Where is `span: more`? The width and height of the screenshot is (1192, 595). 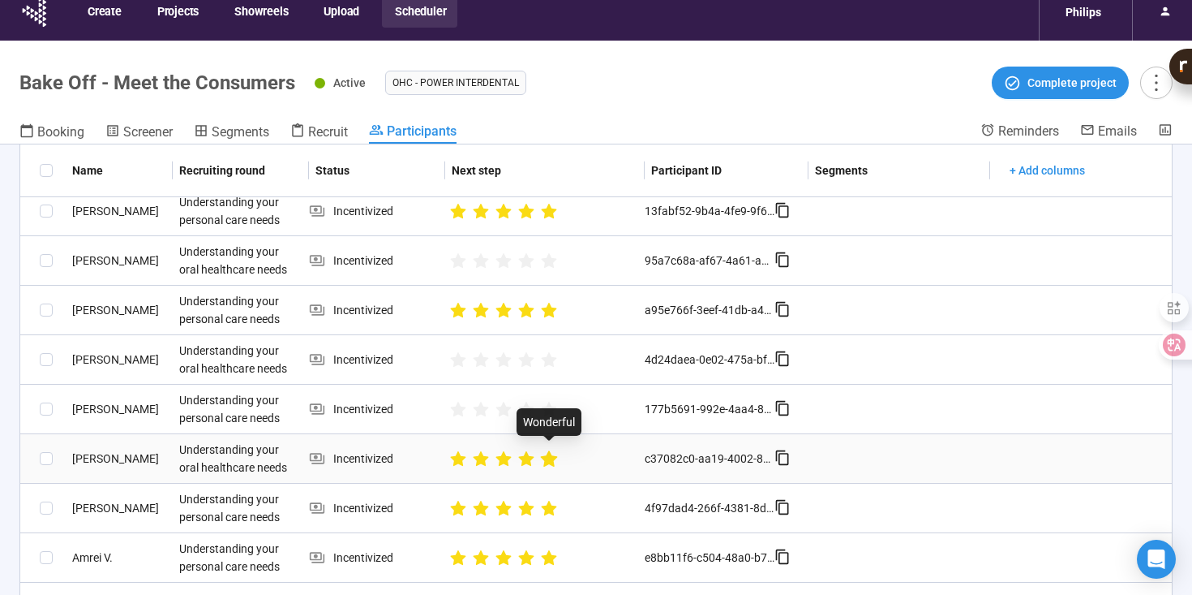 span: more is located at coordinates (1156, 82).